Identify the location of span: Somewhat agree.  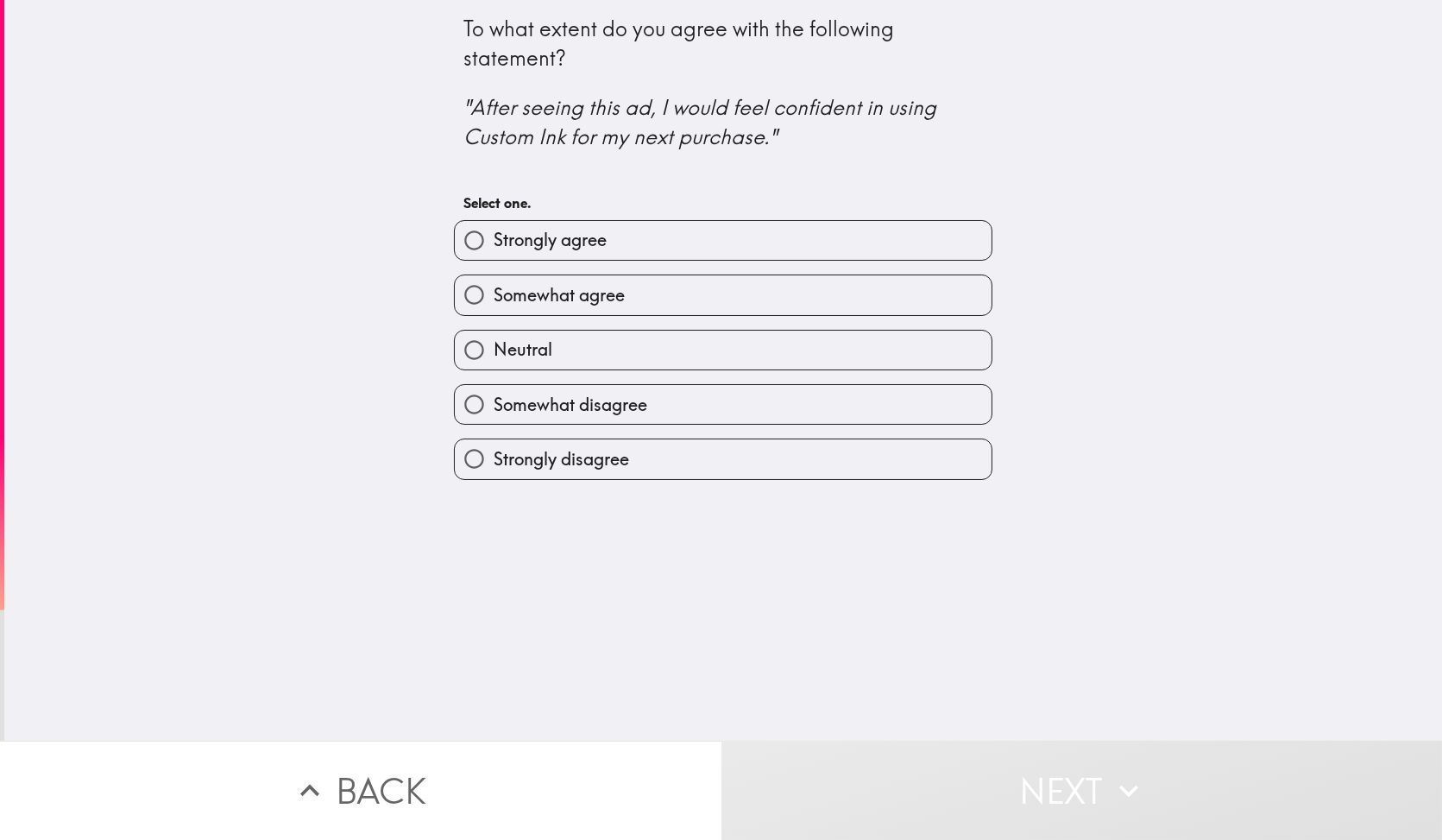
(559, 295).